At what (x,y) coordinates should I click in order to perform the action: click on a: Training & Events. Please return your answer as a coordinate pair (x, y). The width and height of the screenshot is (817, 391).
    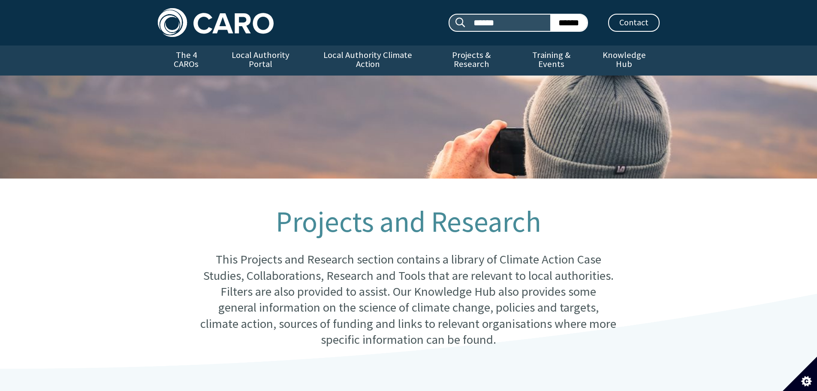
    Looking at the image, I should click on (551, 60).